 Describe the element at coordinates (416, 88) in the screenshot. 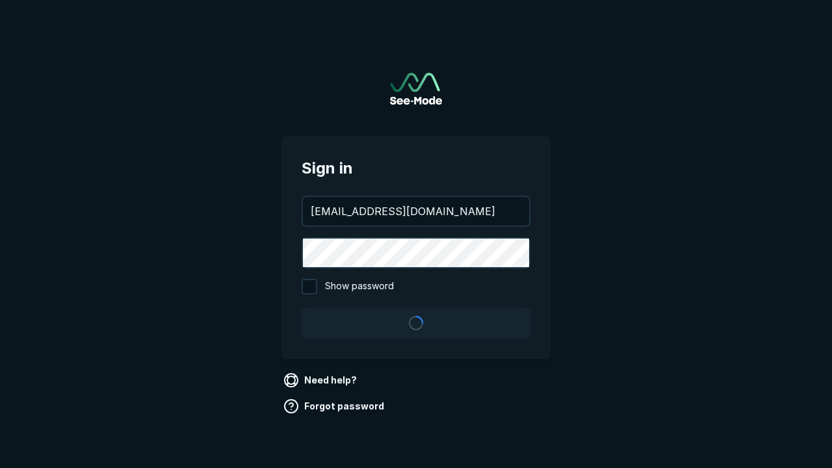

I see `img: See-Mode Logo` at that location.